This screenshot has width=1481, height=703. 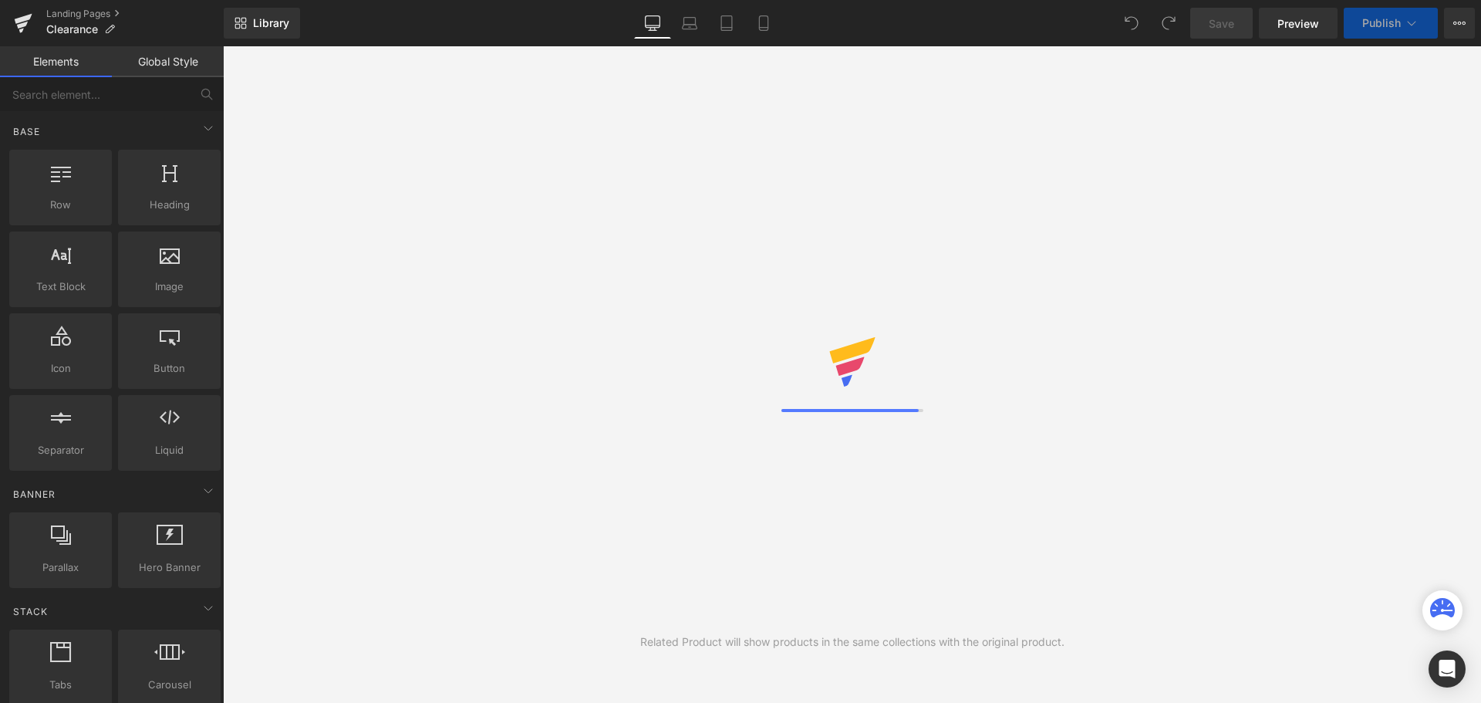 I want to click on span: Clearance, so click(x=72, y=29).